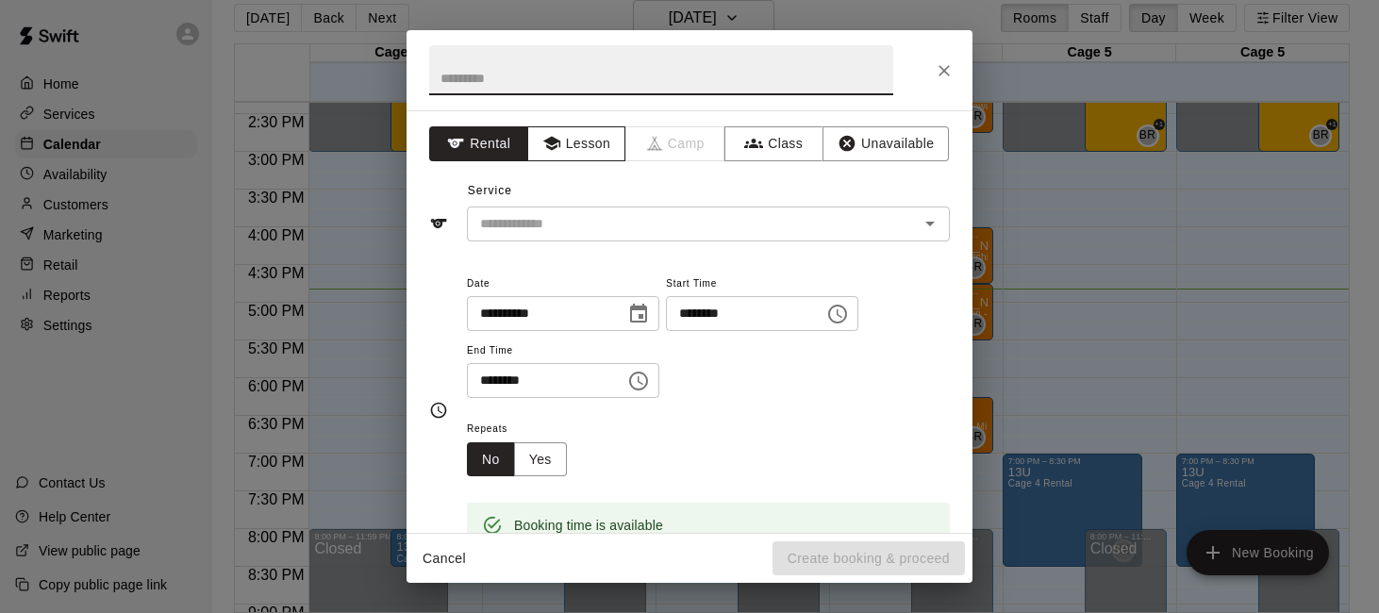 The width and height of the screenshot is (1379, 613). I want to click on button: Cancel, so click(444, 559).